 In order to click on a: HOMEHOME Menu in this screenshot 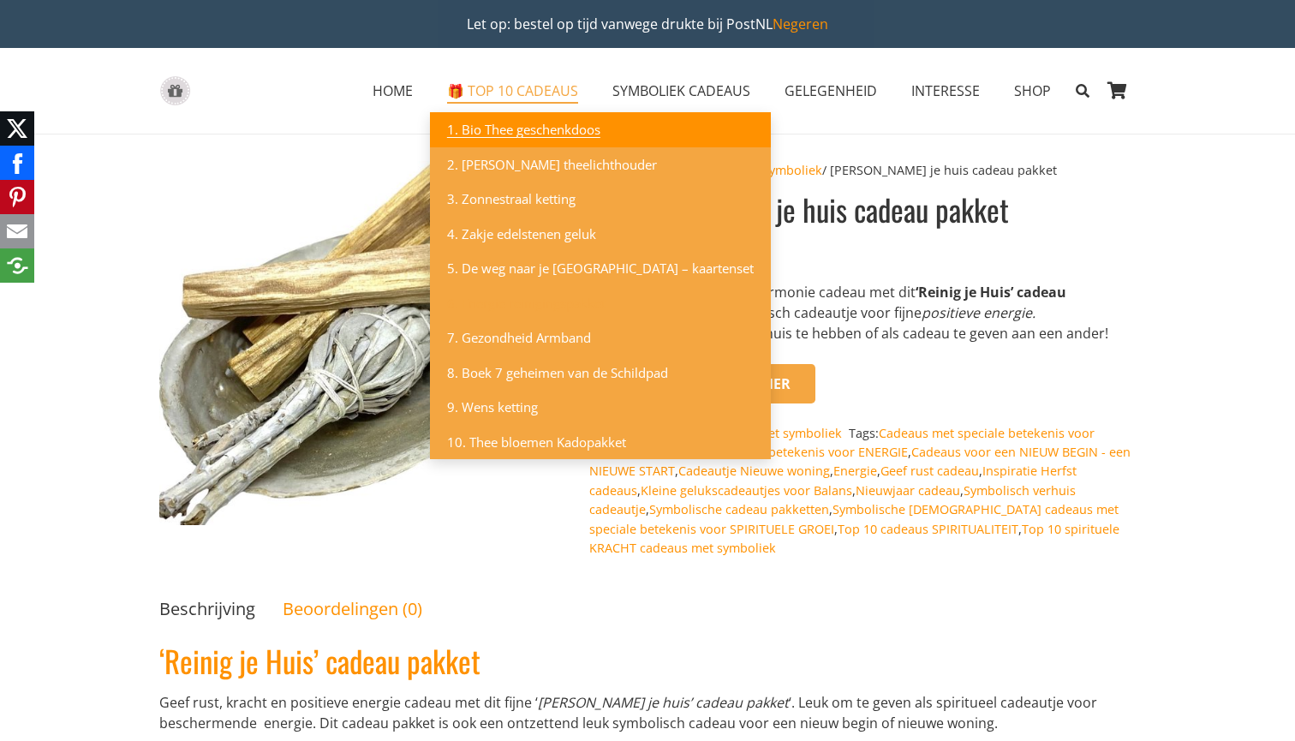, I will do `click(392, 91)`.